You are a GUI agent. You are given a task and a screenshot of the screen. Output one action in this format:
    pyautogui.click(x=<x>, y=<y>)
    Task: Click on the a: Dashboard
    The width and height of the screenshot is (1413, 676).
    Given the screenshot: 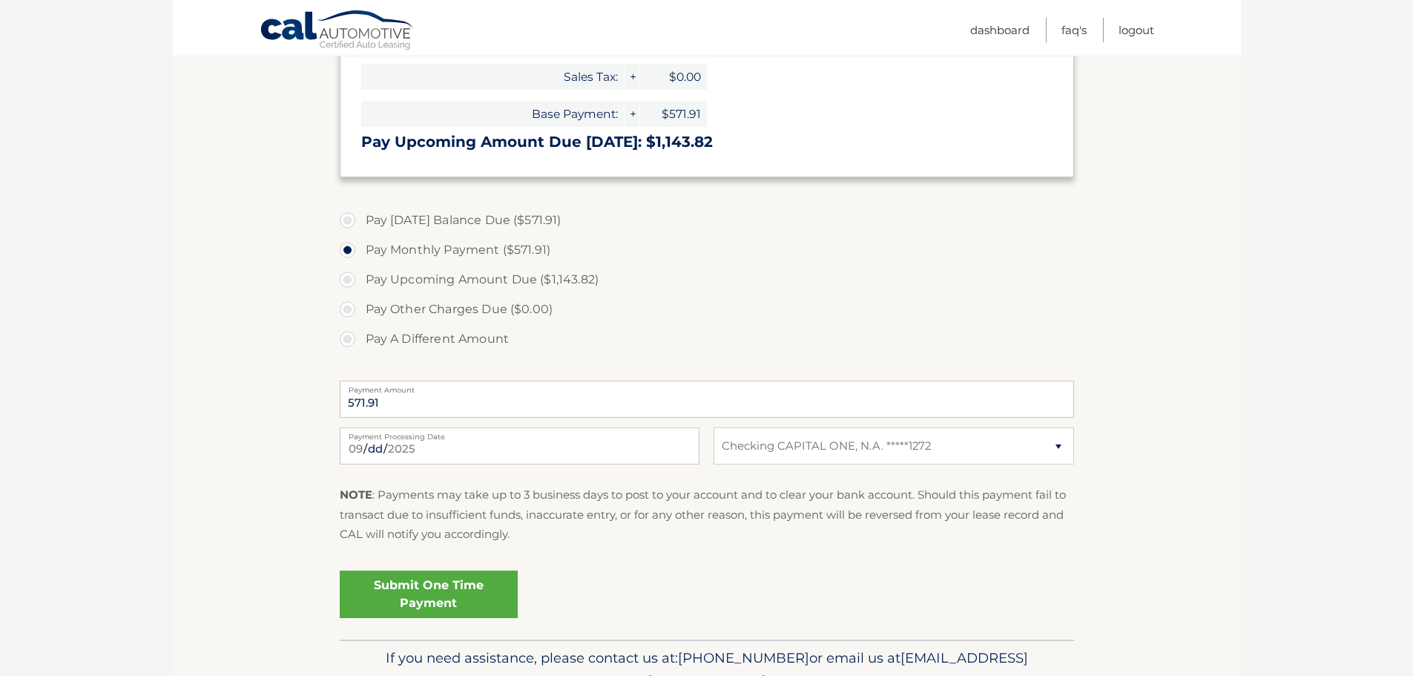 What is the action you would take?
    pyautogui.click(x=1000, y=30)
    